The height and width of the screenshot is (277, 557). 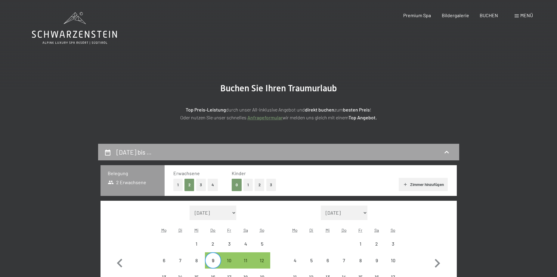 I want to click on div: Sun Apr 12 2026, so click(x=262, y=260).